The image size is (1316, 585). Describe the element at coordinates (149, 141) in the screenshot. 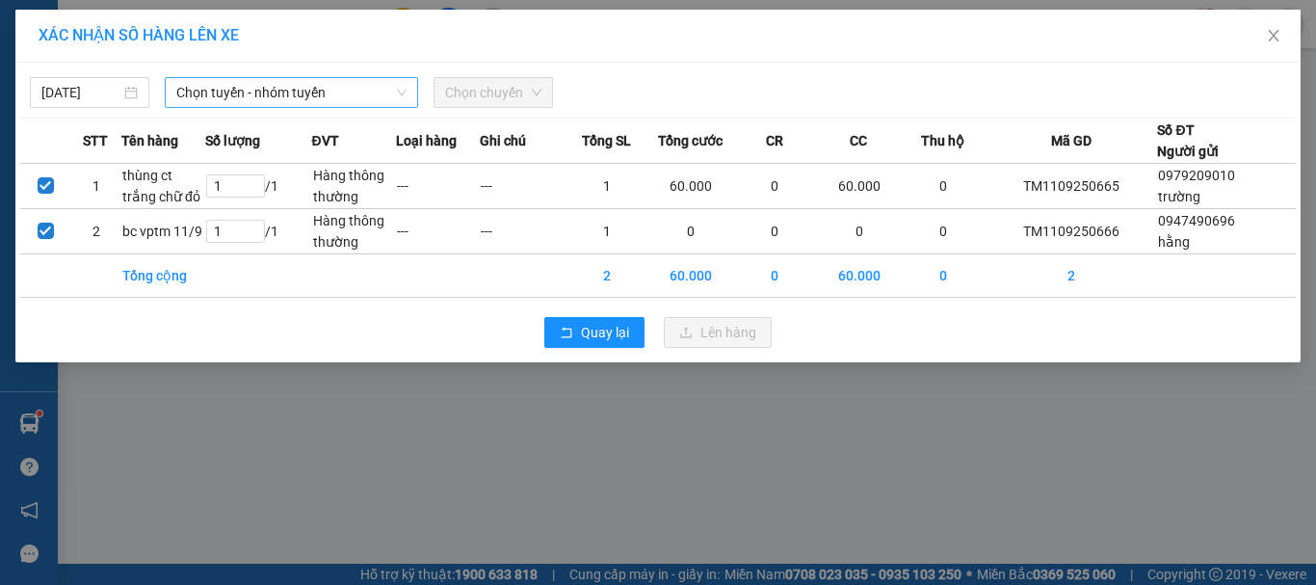

I see `span: Tên hàng` at that location.